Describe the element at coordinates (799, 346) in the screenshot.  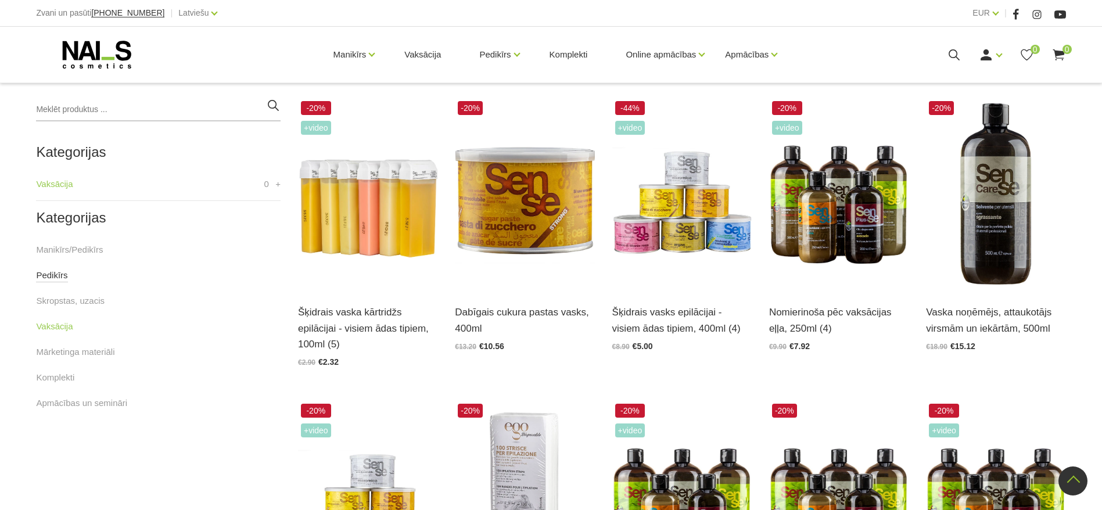
I see `span: €7.92` at that location.